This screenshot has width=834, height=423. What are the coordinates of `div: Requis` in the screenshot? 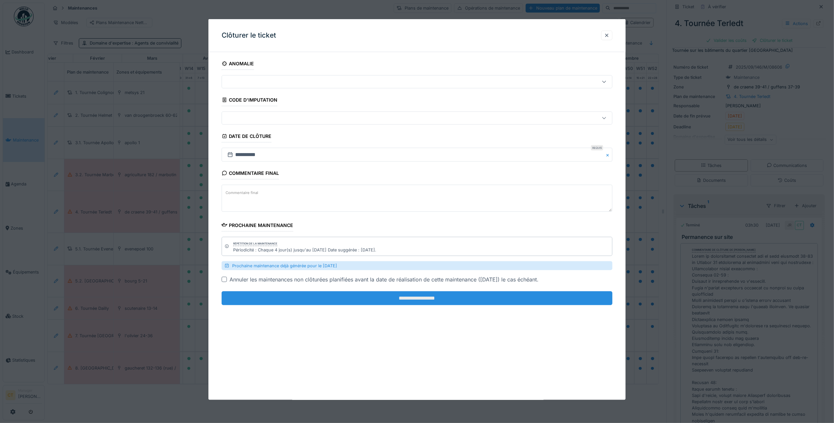 It's located at (597, 148).